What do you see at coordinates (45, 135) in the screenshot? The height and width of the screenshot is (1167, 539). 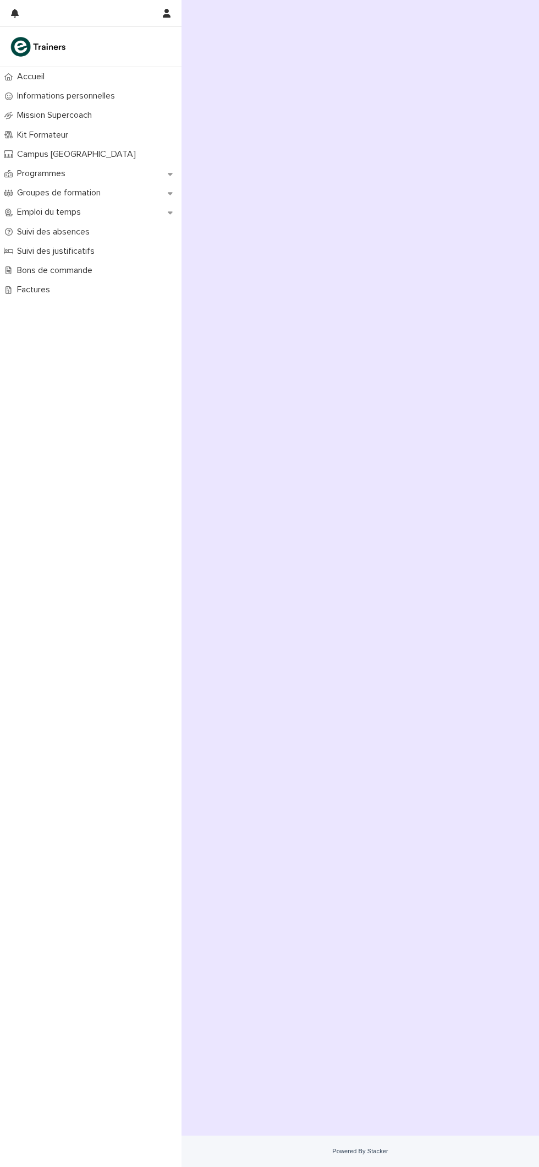 I see `p: Kit Formateur` at bounding box center [45, 135].